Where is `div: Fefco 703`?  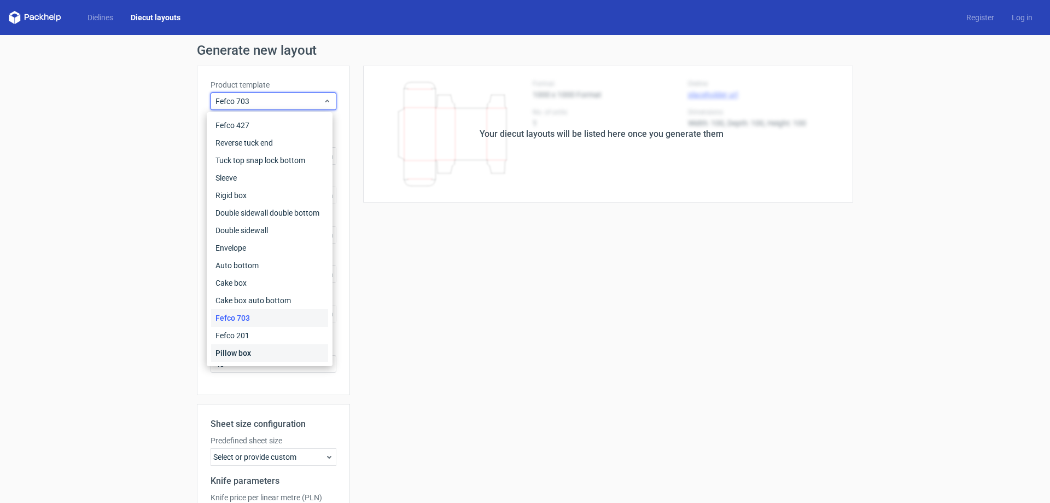
div: Fefco 703 is located at coordinates (270, 318).